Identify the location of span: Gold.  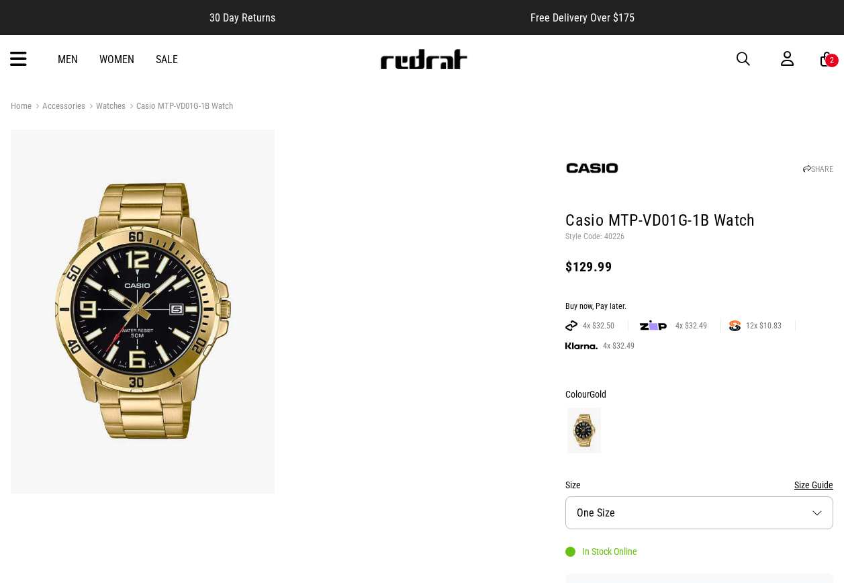
(598, 394).